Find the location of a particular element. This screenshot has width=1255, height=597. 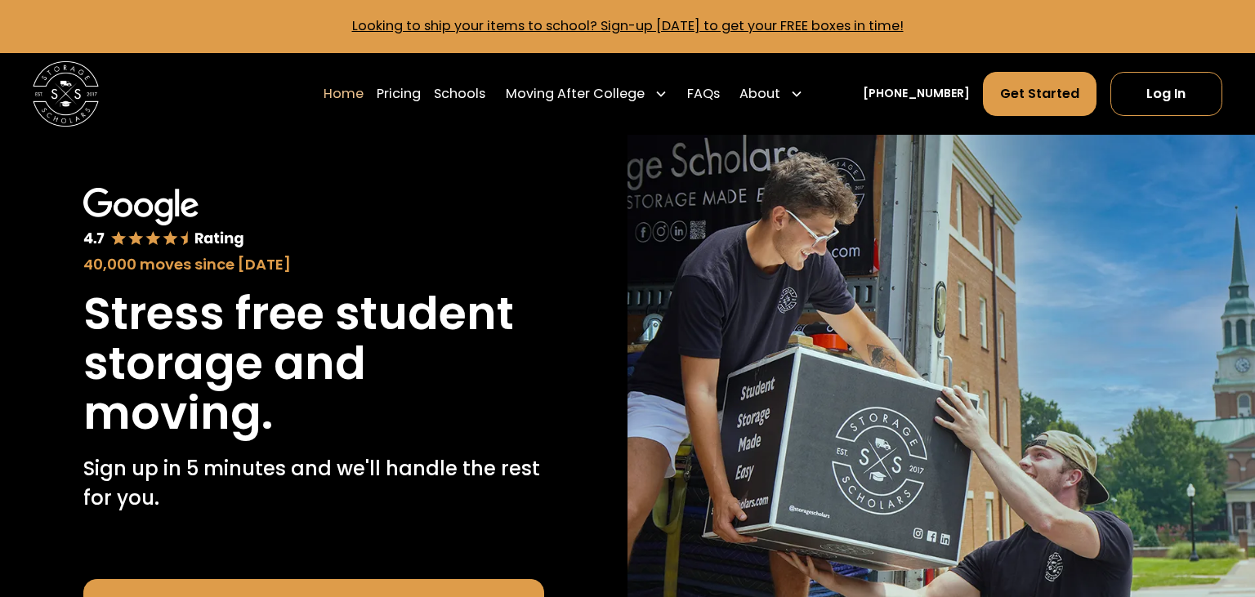

img: Storage Scholars main logo is located at coordinates (65, 94).